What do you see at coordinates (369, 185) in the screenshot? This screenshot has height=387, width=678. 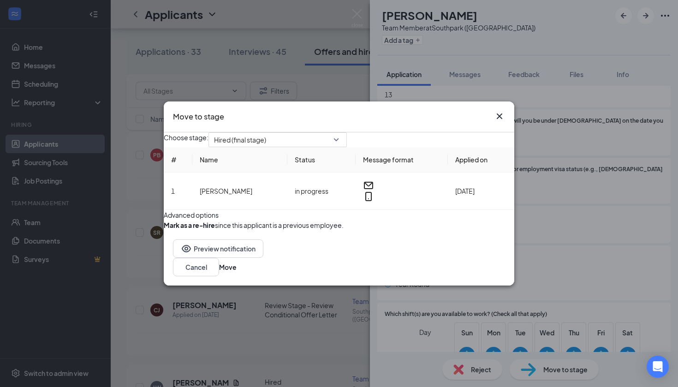 I see `svg: Email` at bounding box center [369, 185].